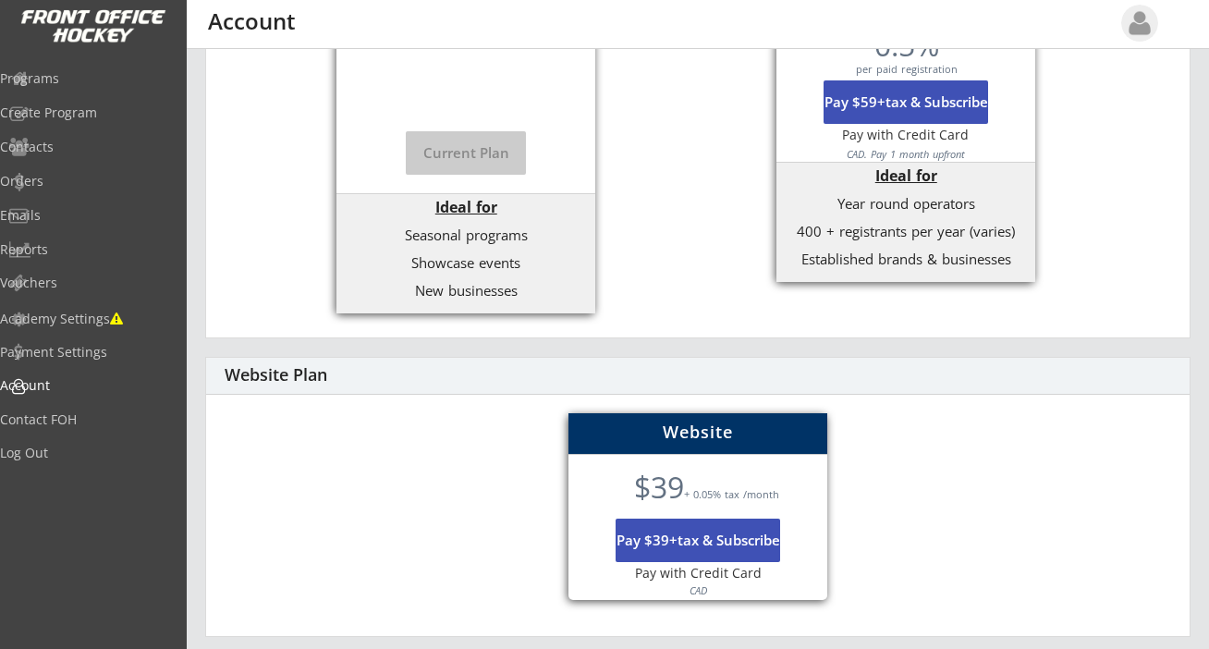 The height and width of the screenshot is (649, 1209). Describe the element at coordinates (659, 486) in the screenshot. I see `font: $39` at that location.